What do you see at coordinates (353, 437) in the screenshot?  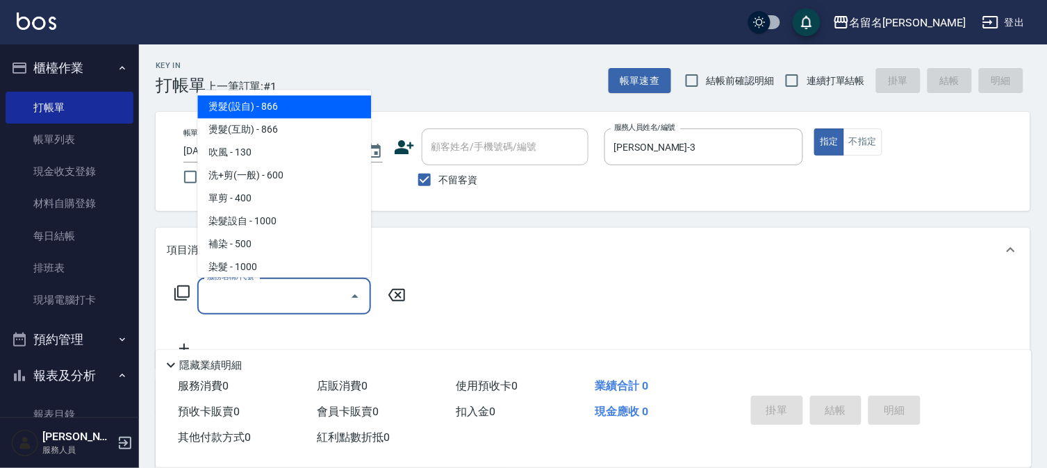 I see `span: 紅利點數折抵 0` at bounding box center [353, 437].